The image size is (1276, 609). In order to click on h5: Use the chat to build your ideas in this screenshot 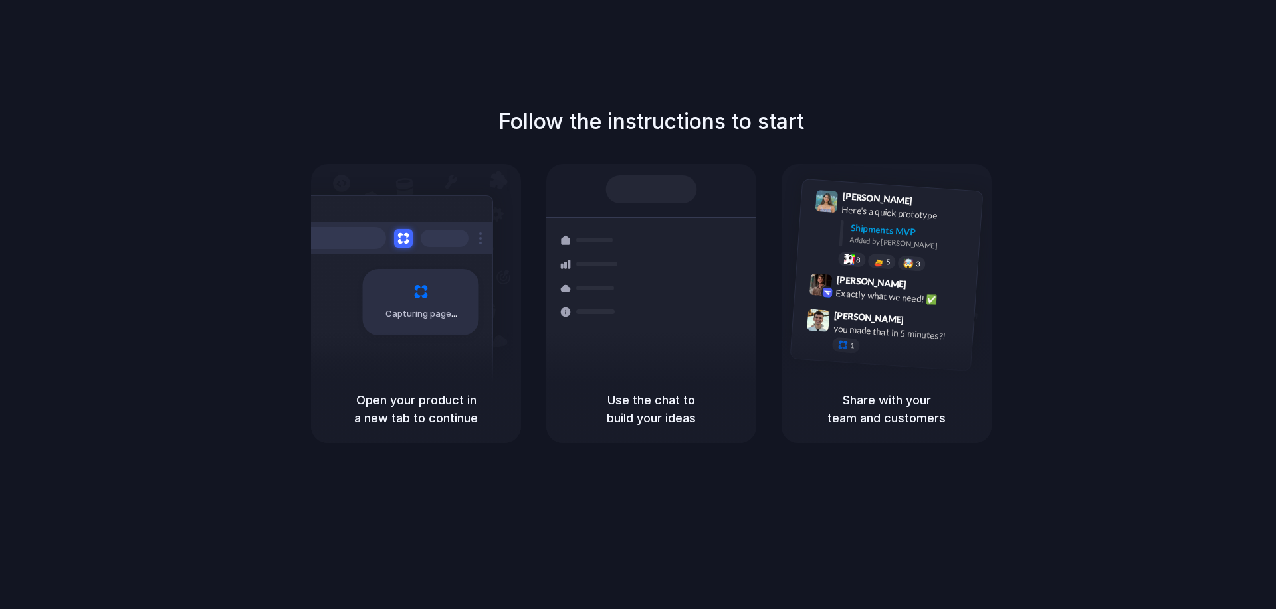, I will do `click(651, 409)`.